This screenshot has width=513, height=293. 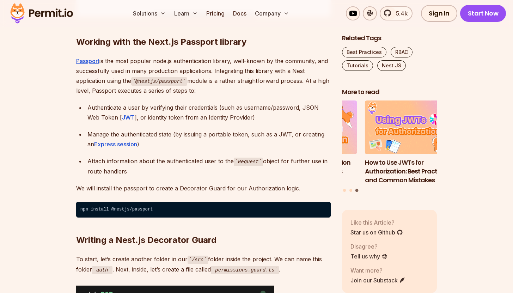 What do you see at coordinates (390, 147) in the screenshot?
I see `div: Posts` at bounding box center [390, 147].